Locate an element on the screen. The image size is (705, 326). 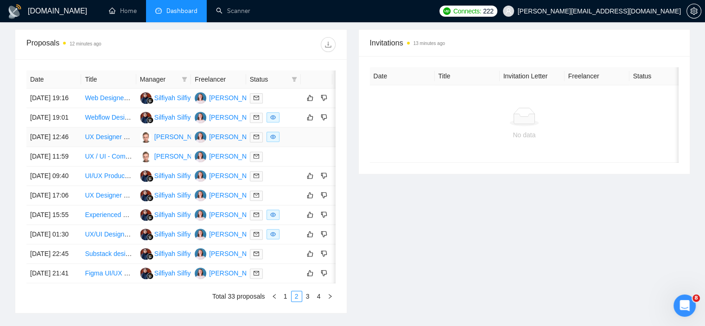
th: Invitation Letter is located at coordinates (532, 76).